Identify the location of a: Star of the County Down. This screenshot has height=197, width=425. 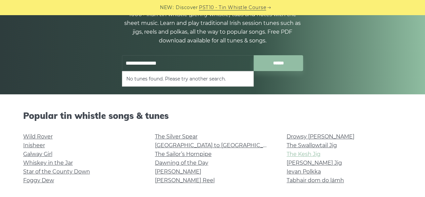
(57, 171).